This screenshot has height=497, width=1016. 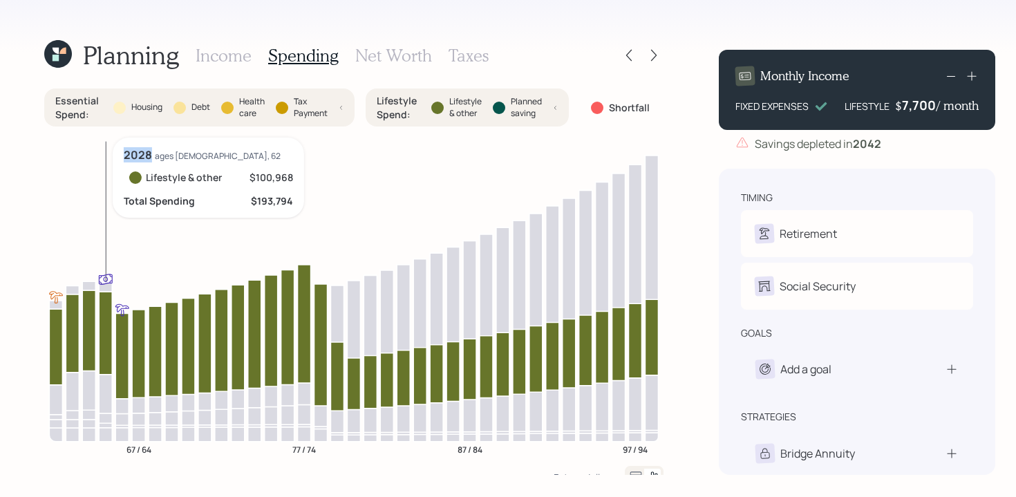 I want to click on label: Debt, so click(x=200, y=107).